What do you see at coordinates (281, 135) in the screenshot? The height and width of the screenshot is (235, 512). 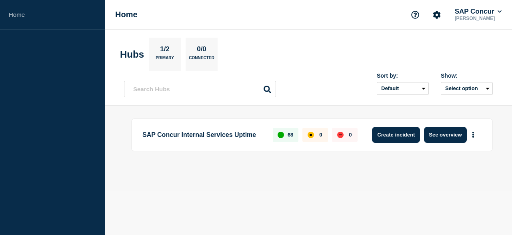 I see `div: up` at bounding box center [281, 135].